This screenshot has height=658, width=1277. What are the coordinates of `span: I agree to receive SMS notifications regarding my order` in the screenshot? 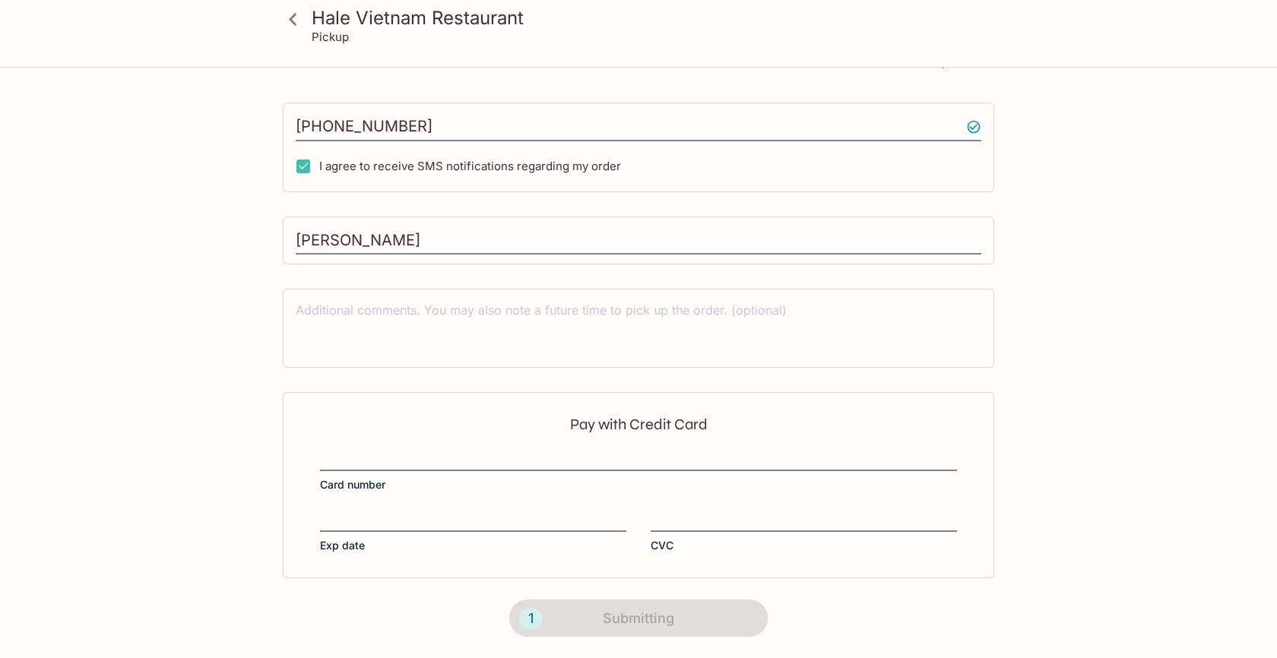 It's located at (470, 166).